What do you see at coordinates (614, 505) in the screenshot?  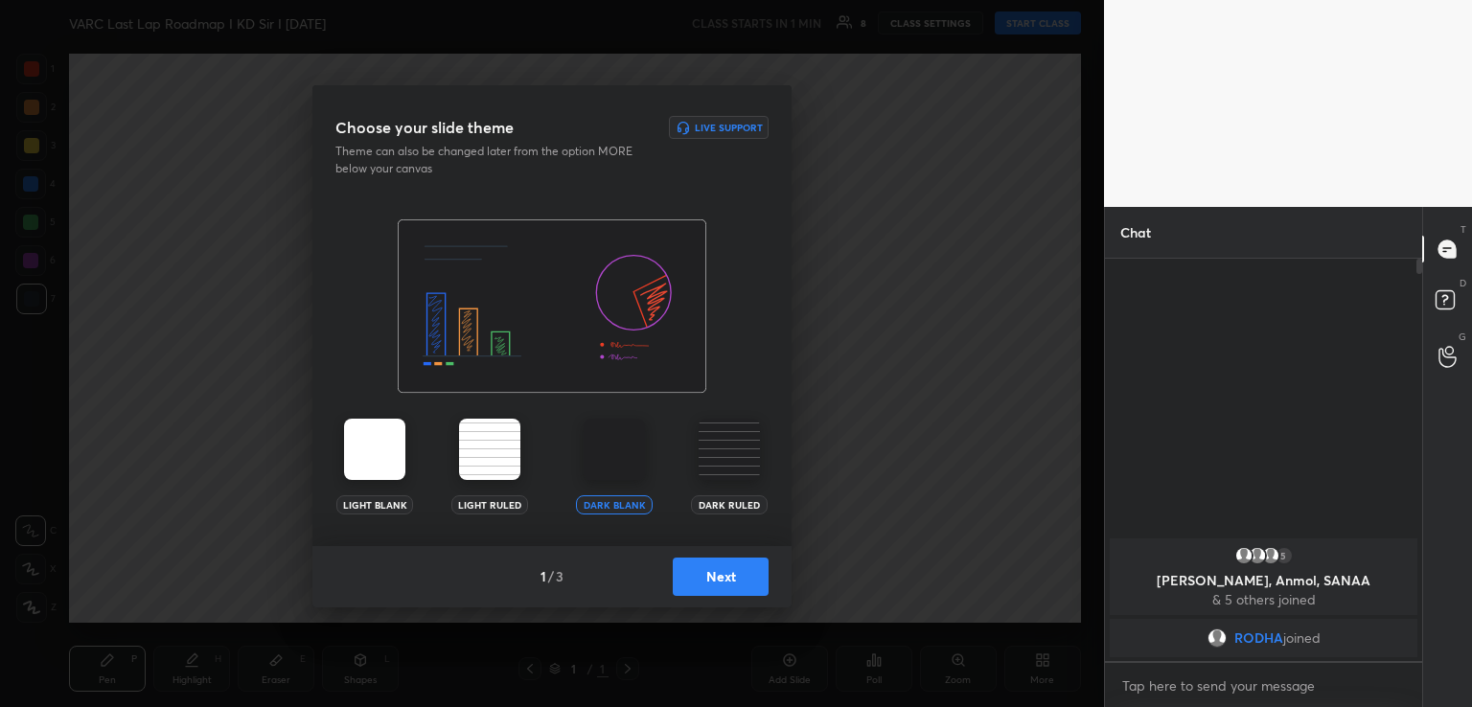 I see `div: Dark Blank` at bounding box center [614, 505].